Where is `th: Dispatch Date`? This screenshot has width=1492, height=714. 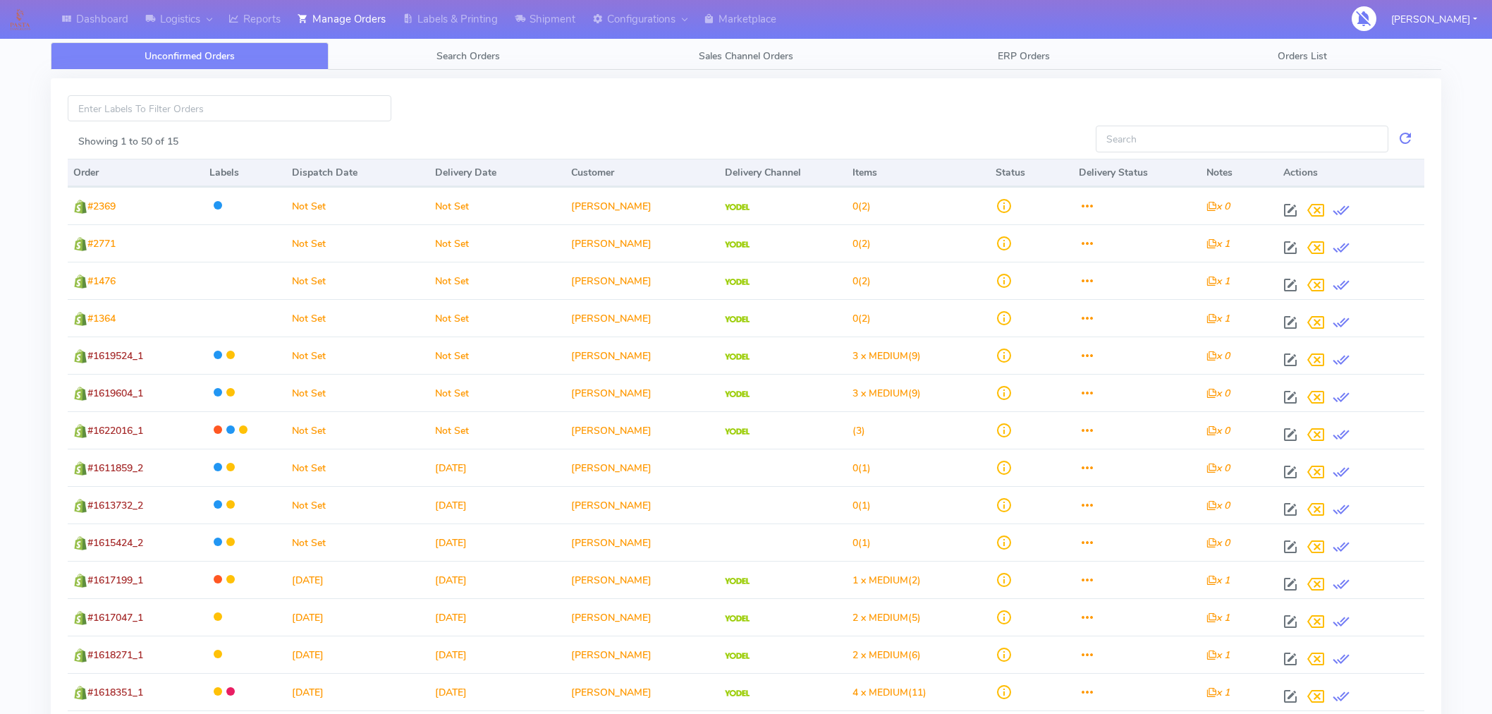 th: Dispatch Date is located at coordinates (358, 173).